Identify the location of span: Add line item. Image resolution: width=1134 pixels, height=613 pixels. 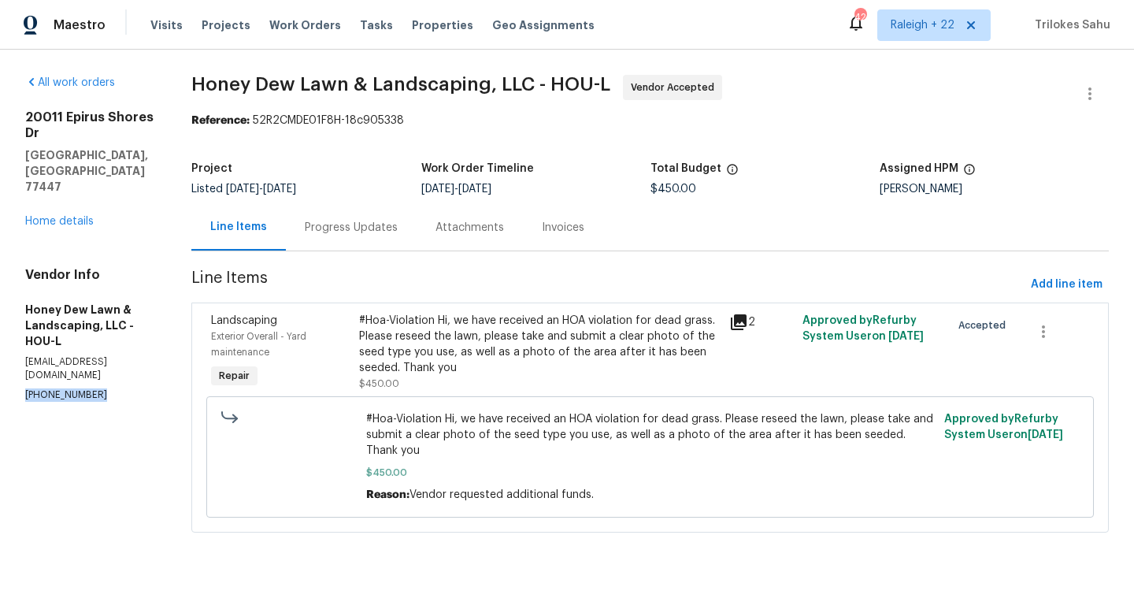
(1066, 284).